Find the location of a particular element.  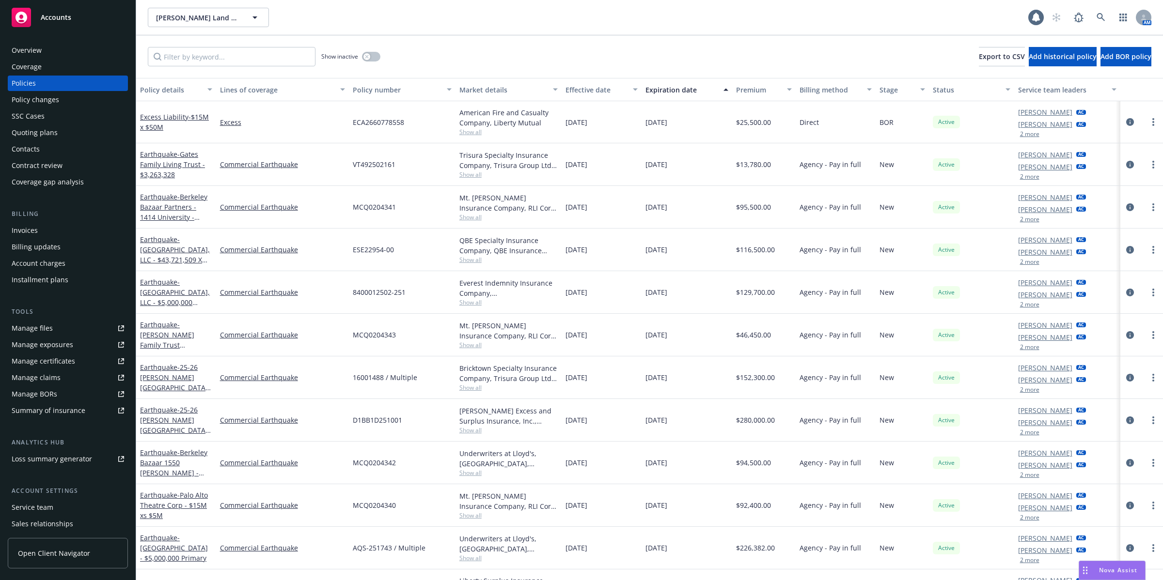

span: D1BB1D251001 is located at coordinates (377, 420).